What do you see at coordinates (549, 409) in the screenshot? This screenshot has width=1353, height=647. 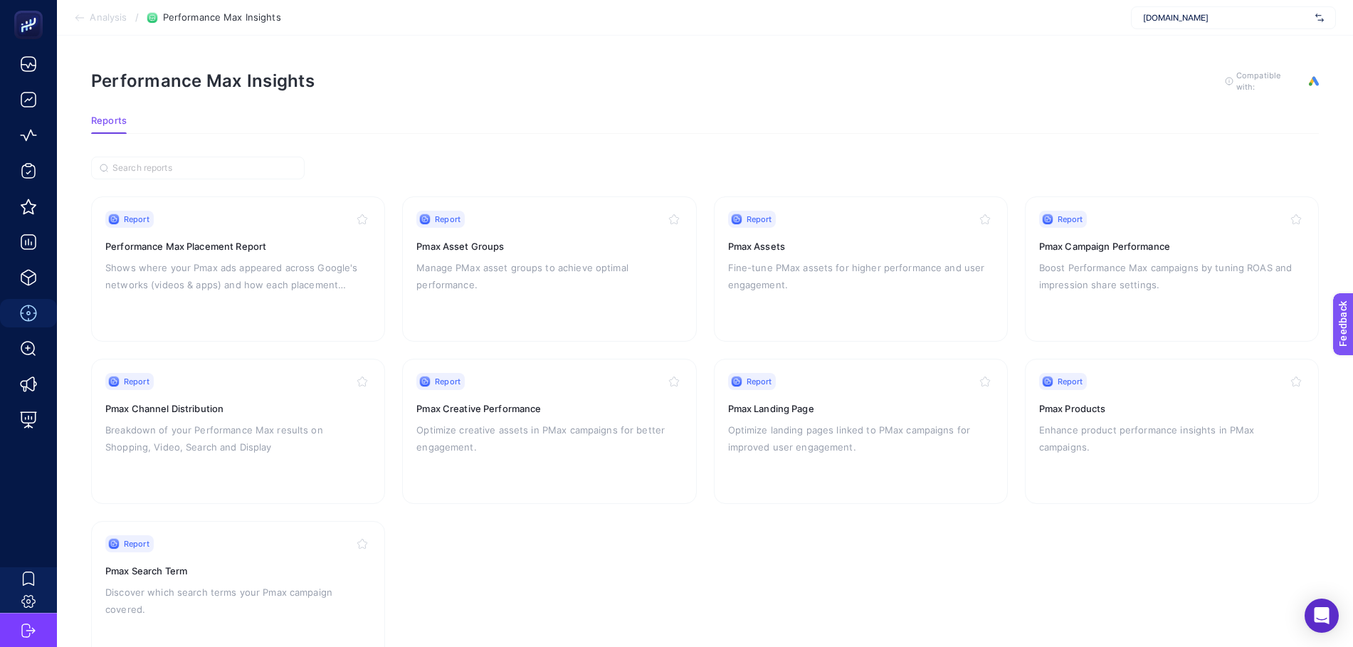 I see `h3: Pmax Creative Performance` at bounding box center [549, 409].